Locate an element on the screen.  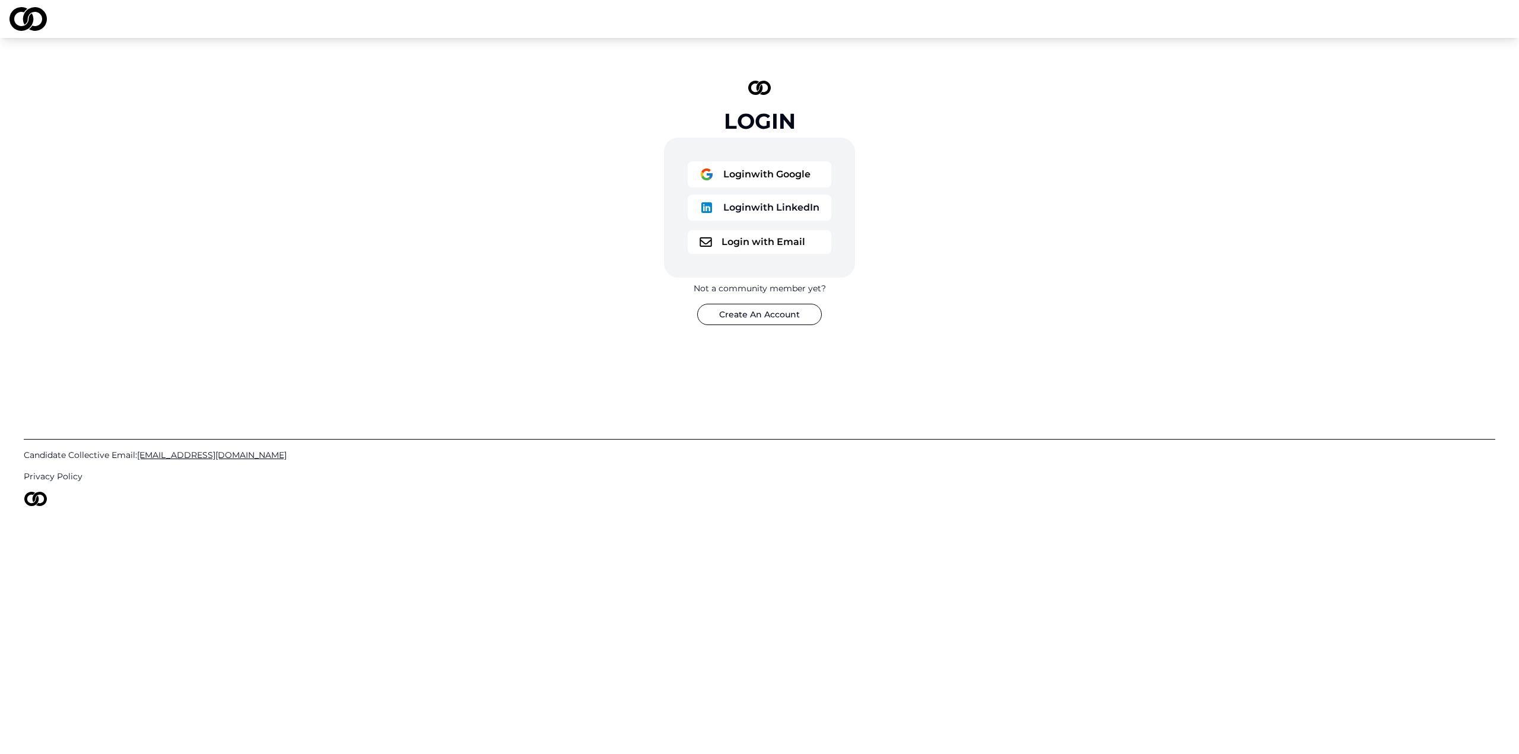
a: Privacy Policy is located at coordinates (760, 477).